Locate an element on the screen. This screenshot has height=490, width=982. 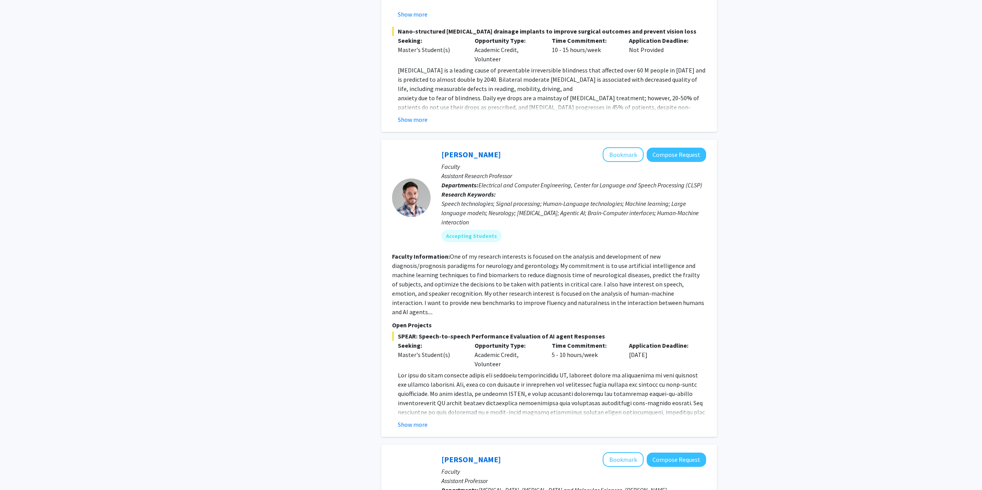
p: Open Projects is located at coordinates (549, 325).